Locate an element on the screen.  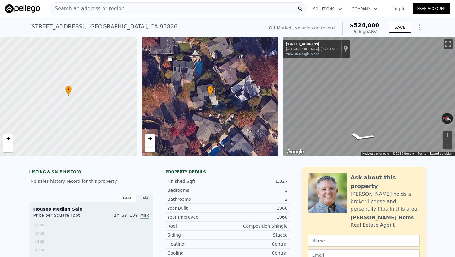
button: Zoom out is located at coordinates (447, 145).